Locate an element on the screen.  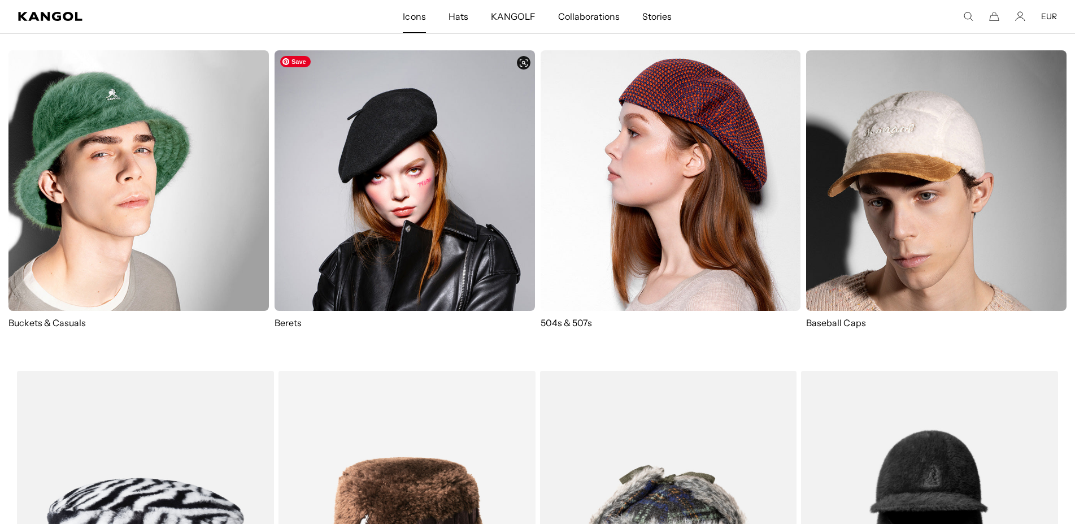
p: Buckets & Casuals is located at coordinates (138, 322).